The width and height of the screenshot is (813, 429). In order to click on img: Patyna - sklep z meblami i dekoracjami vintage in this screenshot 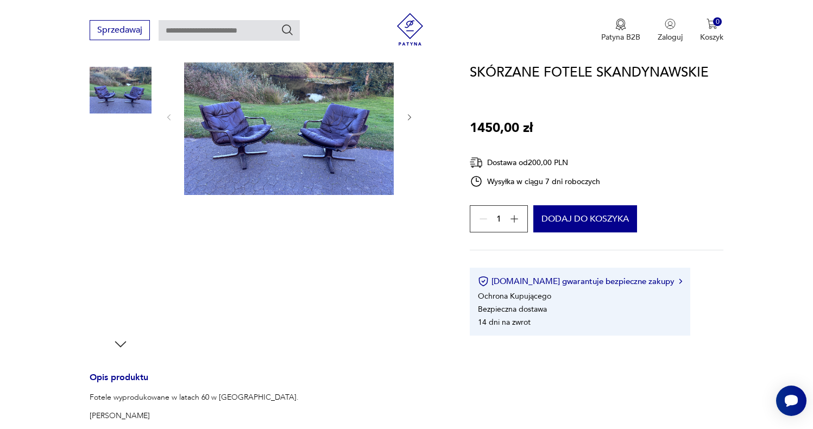, I will do `click(410, 29)`.